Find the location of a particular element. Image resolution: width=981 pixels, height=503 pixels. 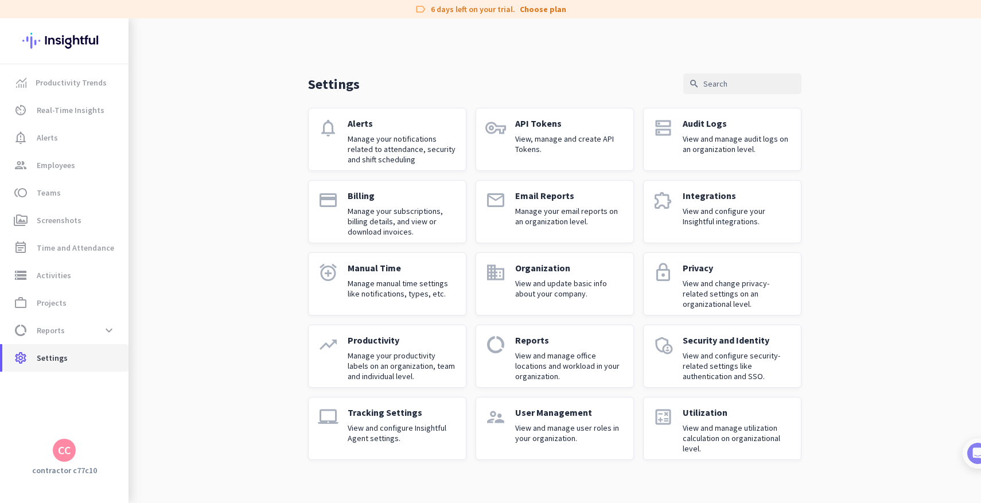

p: Utilization is located at coordinates (737, 413).